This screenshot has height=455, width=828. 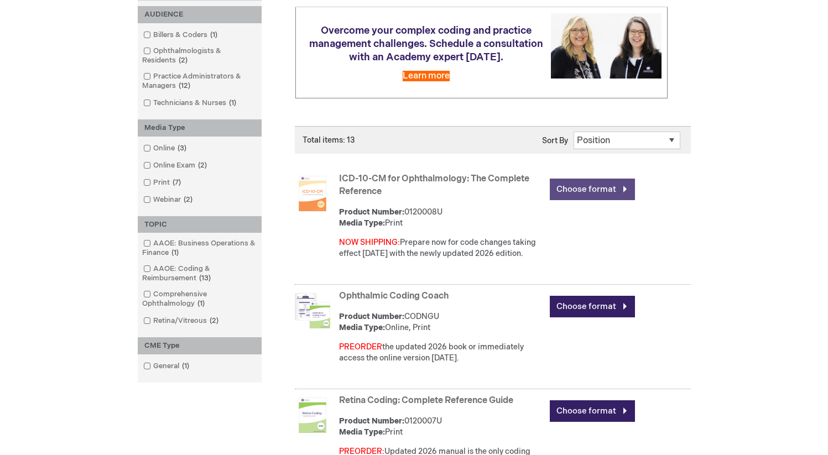 What do you see at coordinates (200, 274) in the screenshot?
I see `a: AAOE: Coding & Reimbursement13` at bounding box center [200, 274].